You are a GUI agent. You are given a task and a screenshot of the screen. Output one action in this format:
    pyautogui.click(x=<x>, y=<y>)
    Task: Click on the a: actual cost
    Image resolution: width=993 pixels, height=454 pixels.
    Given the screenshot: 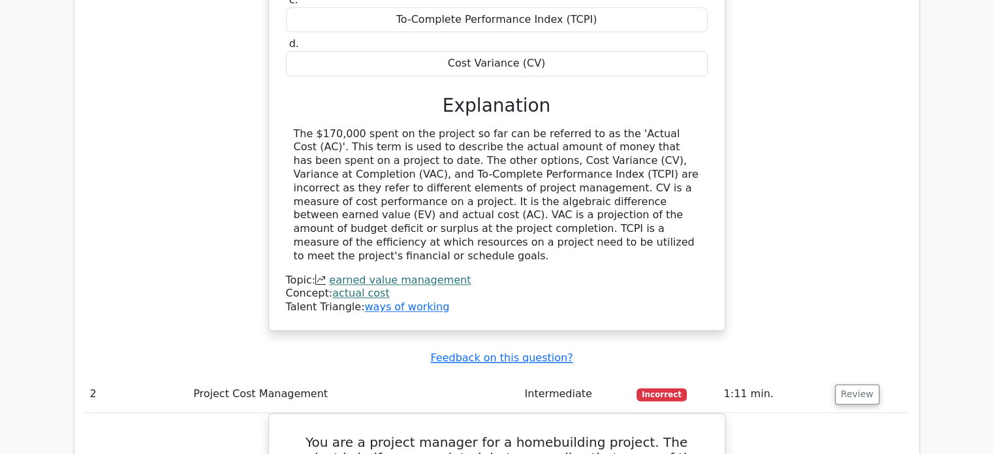 What is the action you would take?
    pyautogui.click(x=361, y=292)
    